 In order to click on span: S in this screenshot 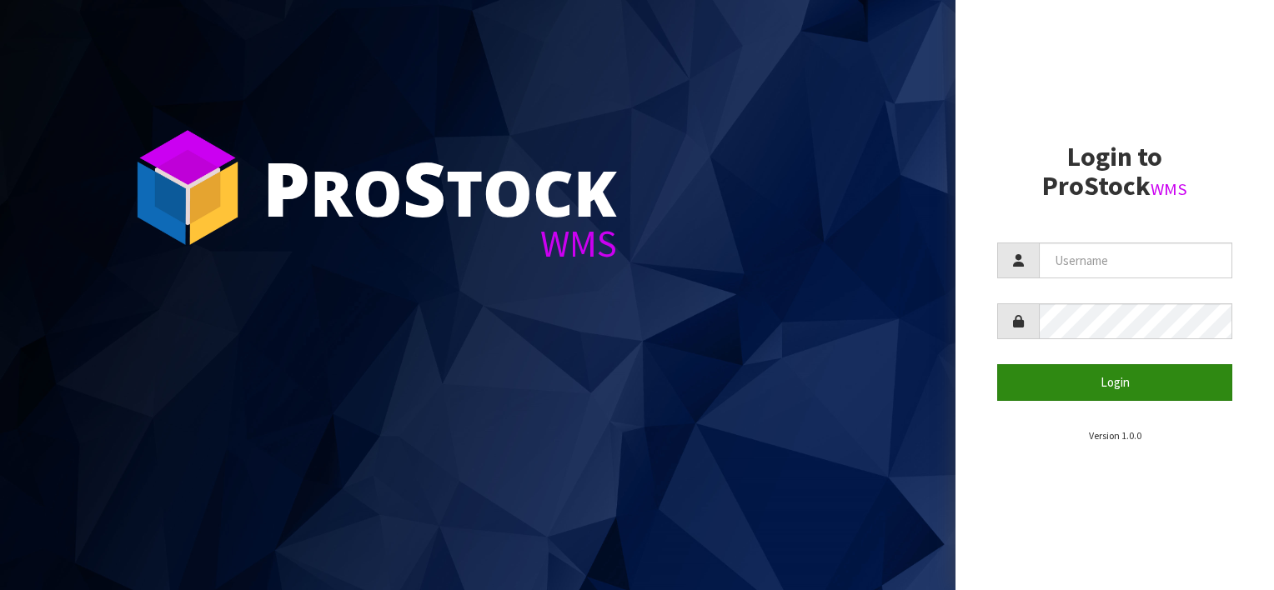, I will do `click(424, 188)`.